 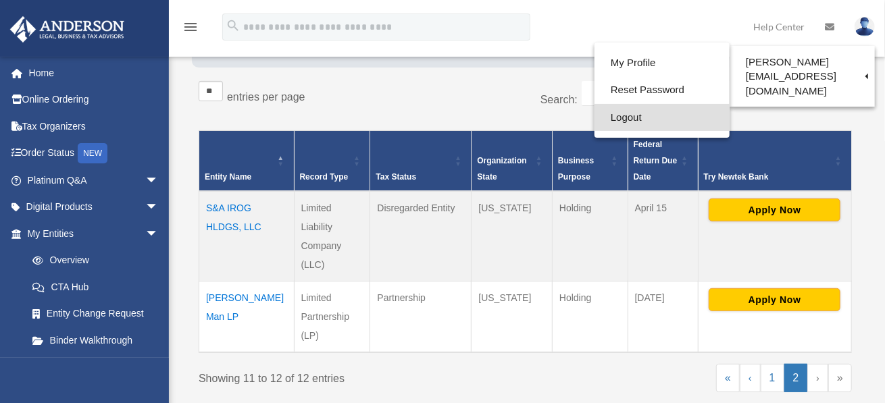 I want to click on a: Platinum Q&Aarrow_drop_down, so click(x=94, y=180).